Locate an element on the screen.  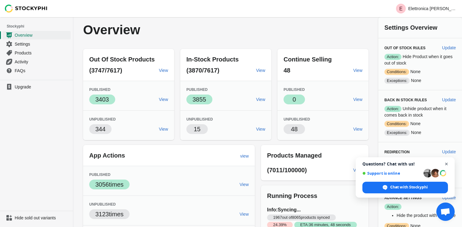
span: App Actions is located at coordinates (107, 155).